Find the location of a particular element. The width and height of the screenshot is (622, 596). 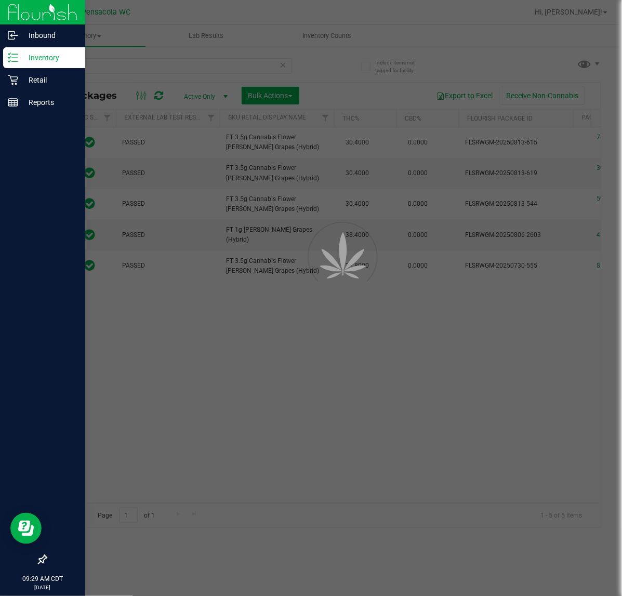

p: Inventory is located at coordinates (49, 58).